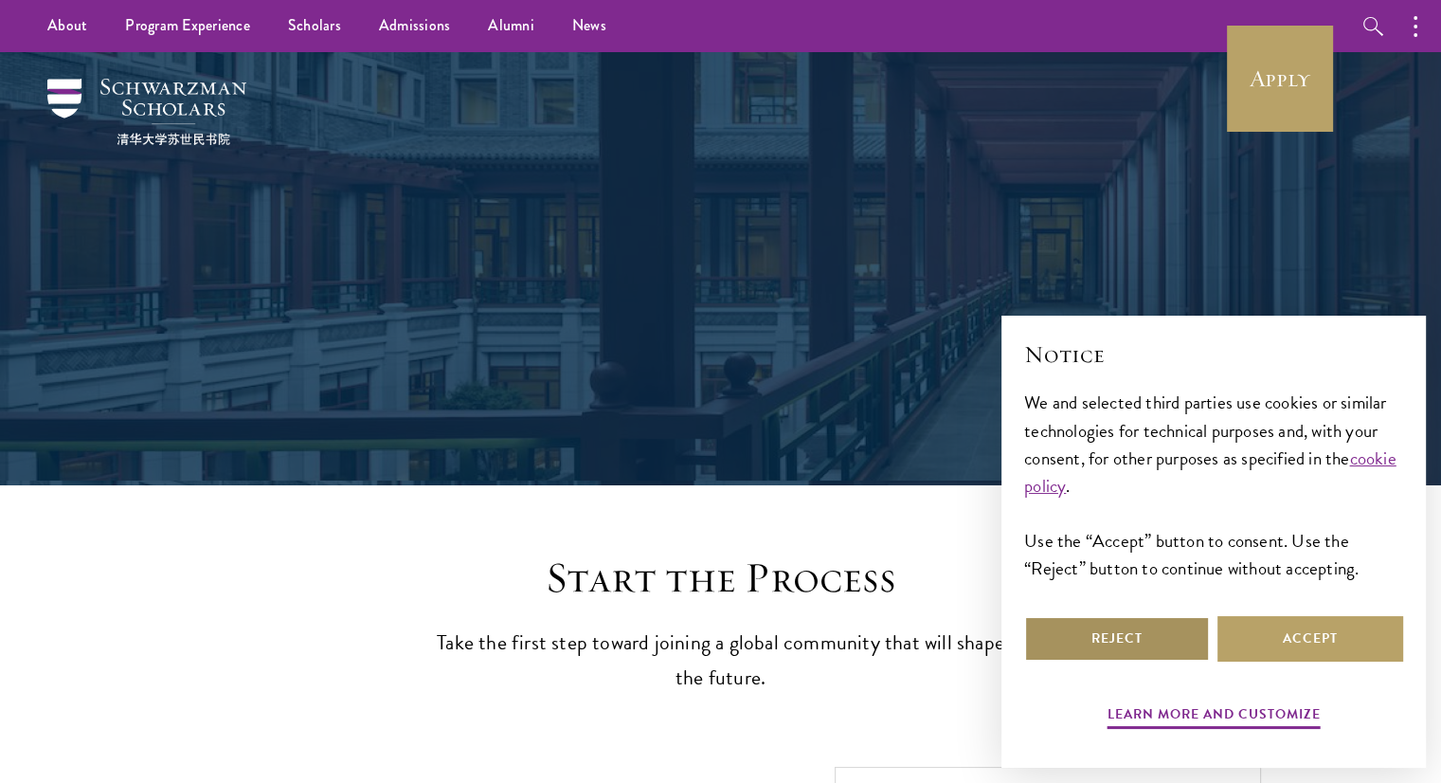 Image resolution: width=1441 pixels, height=783 pixels. I want to click on a: Apply, so click(1280, 79).